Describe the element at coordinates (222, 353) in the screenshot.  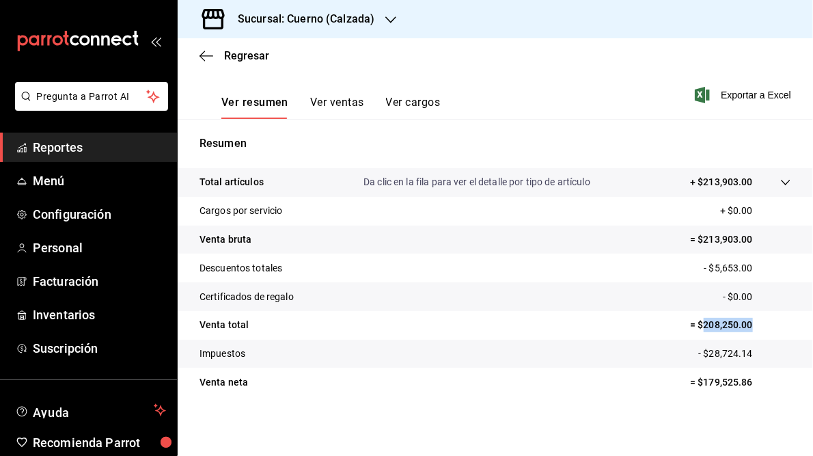
I see `p: Impuestos` at that location.